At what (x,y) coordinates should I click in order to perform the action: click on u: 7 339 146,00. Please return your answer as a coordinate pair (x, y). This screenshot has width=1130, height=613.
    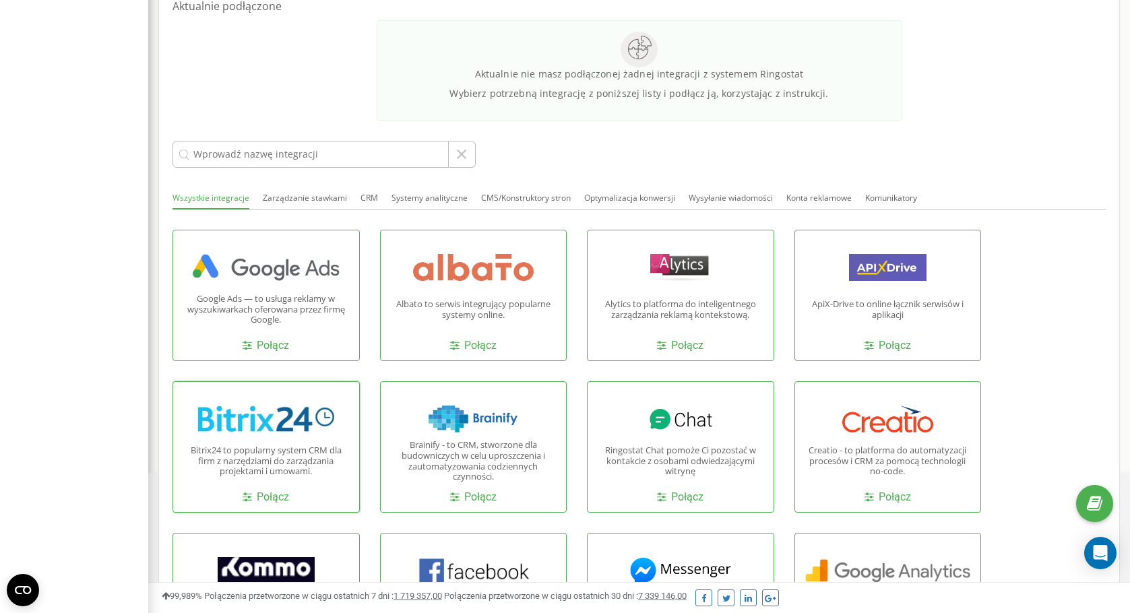
    Looking at the image, I should click on (662, 596).